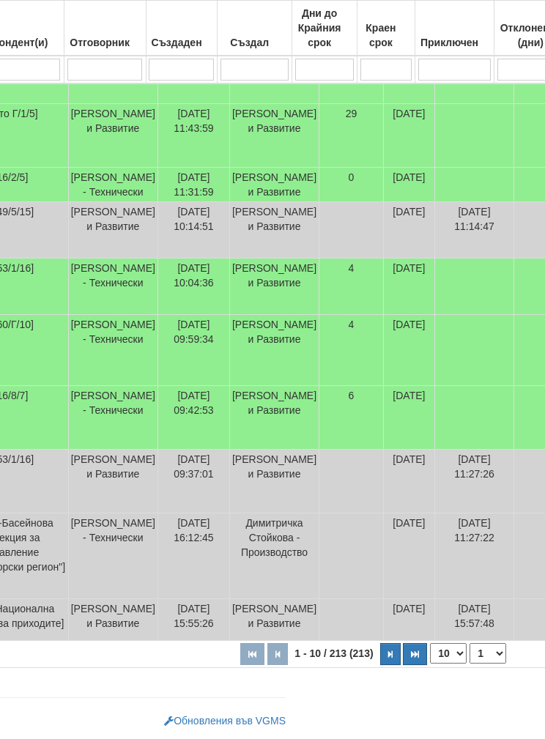  Describe the element at coordinates (455, 43) in the screenshot. I see `div: Приключен` at that location.